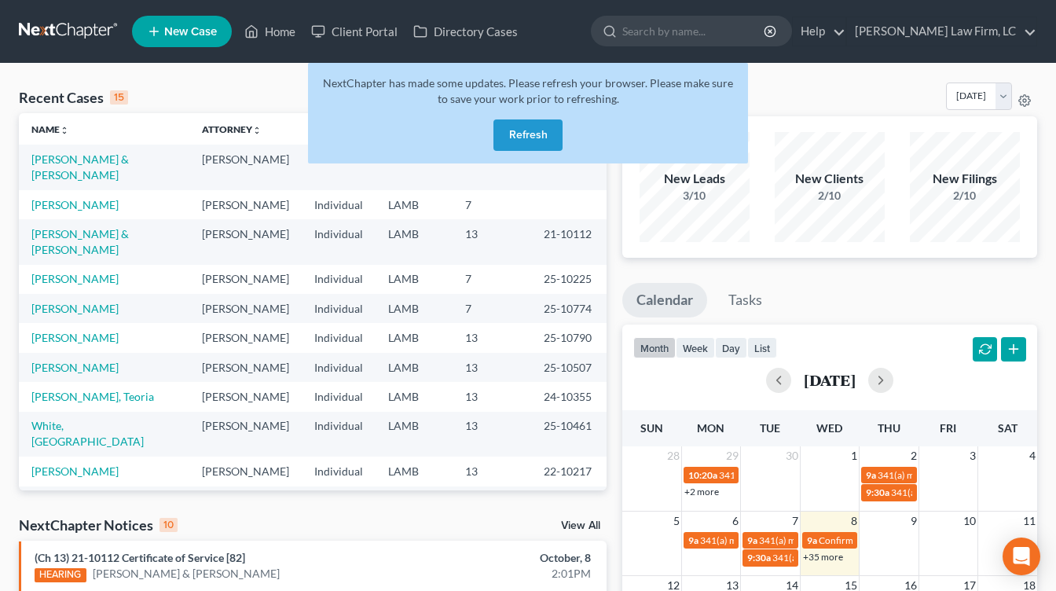  Describe the element at coordinates (528, 90) in the screenshot. I see `span: NextChapter has made some updates. Please refresh your browser. Please make sure to save your wor...` at that location.